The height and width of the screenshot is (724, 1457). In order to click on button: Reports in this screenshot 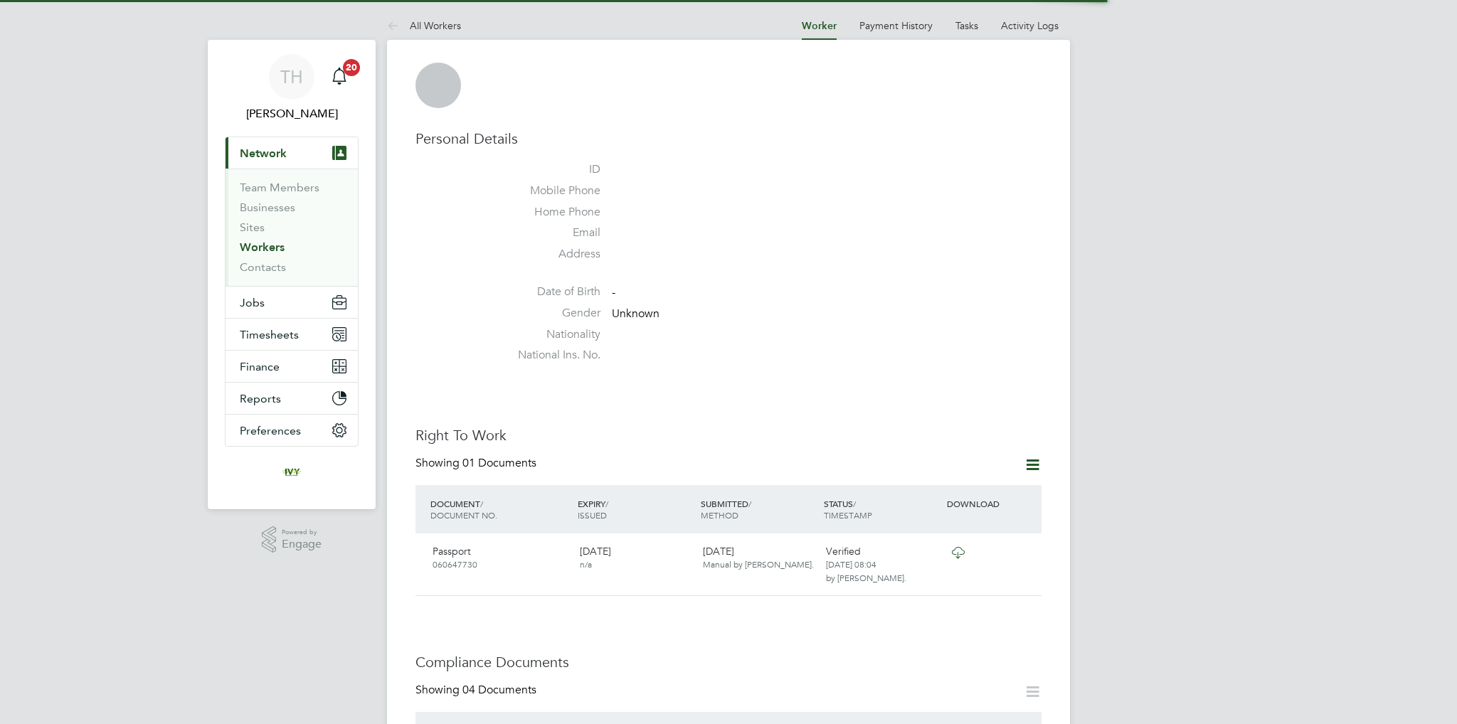, I will do `click(292, 398)`.